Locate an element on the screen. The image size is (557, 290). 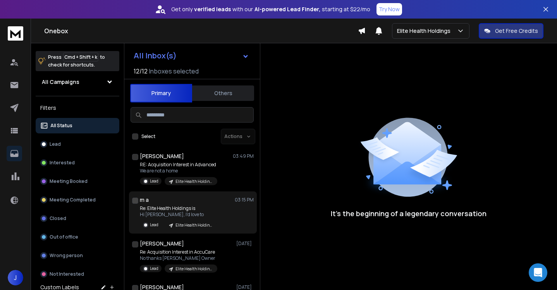
p: Not Interested is located at coordinates (67, 275).